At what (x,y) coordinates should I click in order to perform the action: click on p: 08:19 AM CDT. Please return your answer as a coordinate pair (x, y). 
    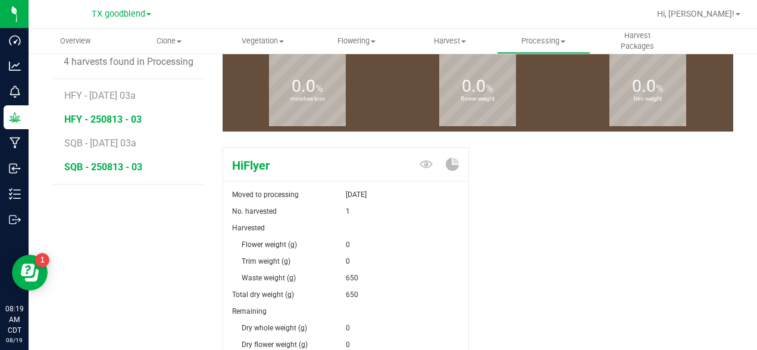
    Looking at the image, I should click on (14, 319).